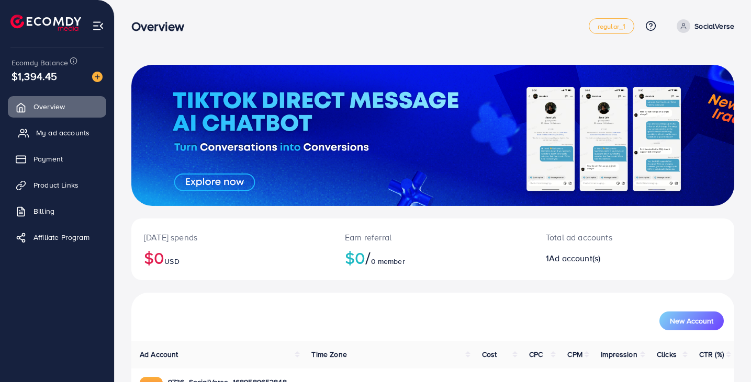  Describe the element at coordinates (711, 355) in the screenshot. I see `span: CTR (%)` at that location.